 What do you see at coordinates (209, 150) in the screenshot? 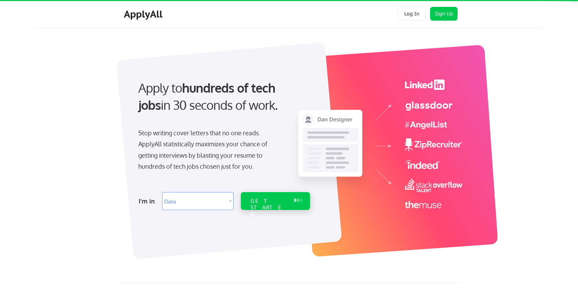
I see `div: Stop writing cover letters that no one reads. ApplyAll statistically maximizes your chance of get...` at bounding box center [209, 150].